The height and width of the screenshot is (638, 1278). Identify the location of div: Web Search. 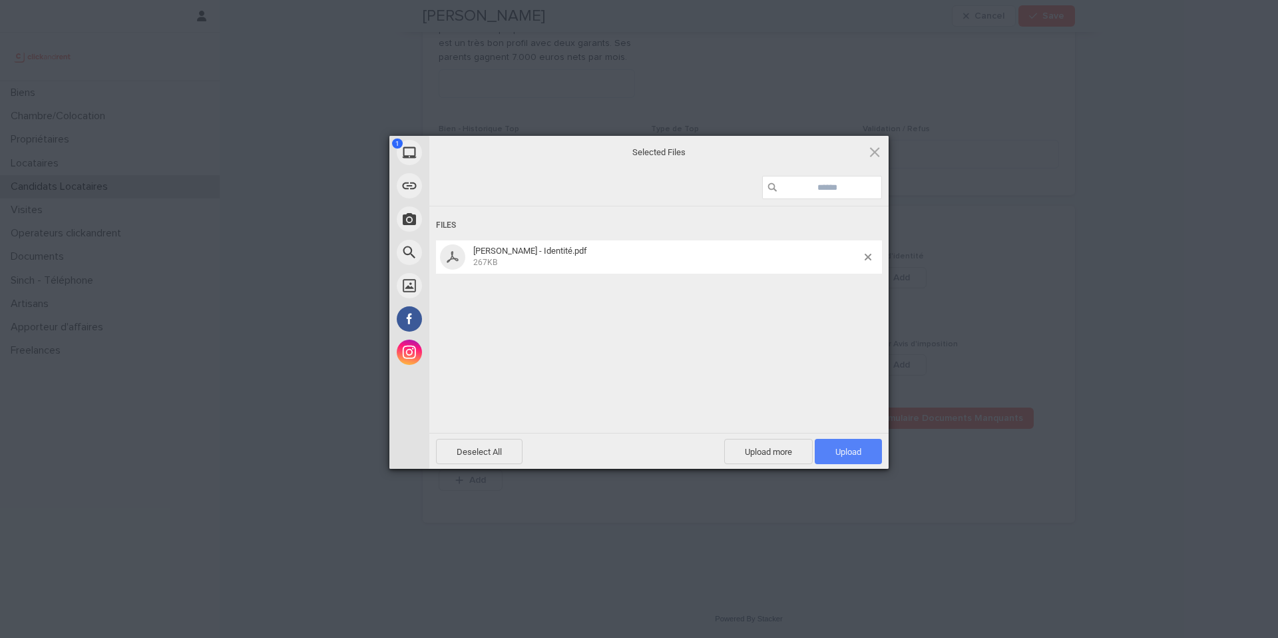
(469, 252).